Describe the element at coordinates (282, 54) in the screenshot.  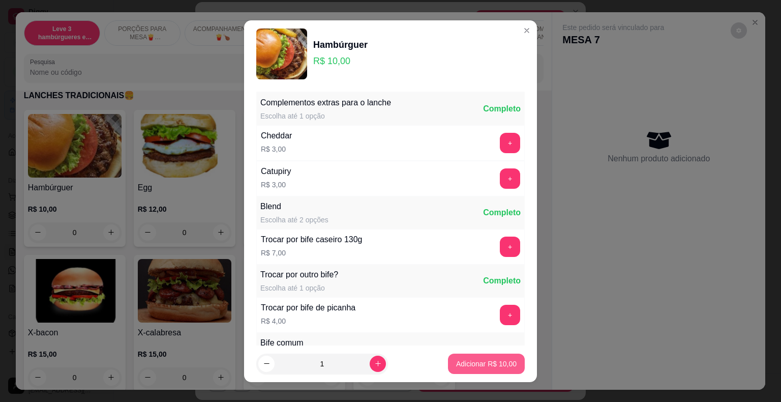
I see `img: product-image` at that location.